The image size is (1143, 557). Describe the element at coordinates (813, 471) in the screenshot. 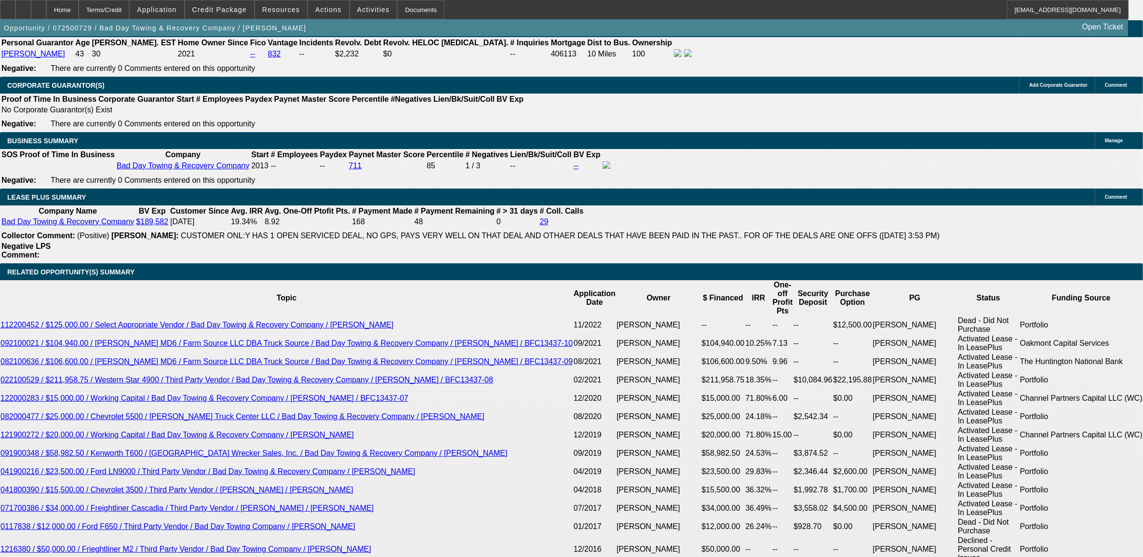

I see `td: $2,346.44` at that location.